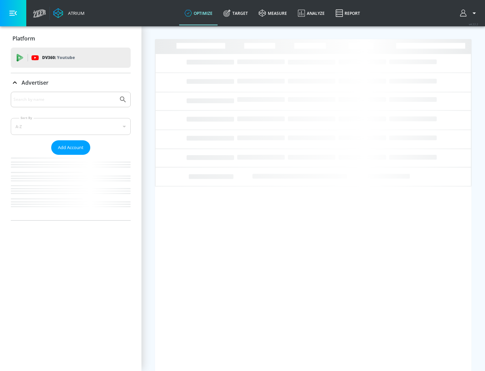 This screenshot has width=485, height=371. Describe the element at coordinates (64, 99) in the screenshot. I see `input: Search by name` at that location.